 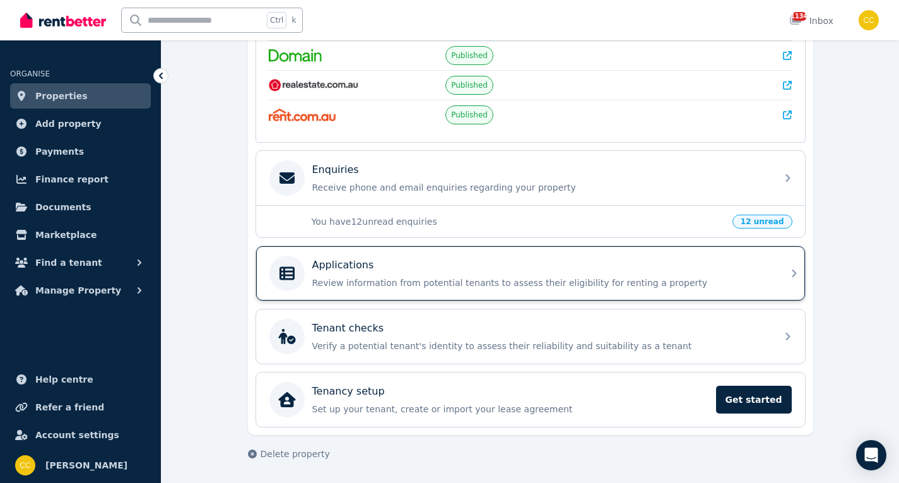 I want to click on img: RealEstate.com.au, so click(x=314, y=85).